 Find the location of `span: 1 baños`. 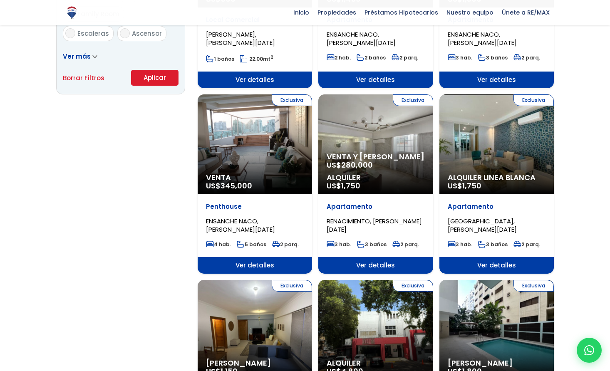

span: 1 baños is located at coordinates (220, 59).